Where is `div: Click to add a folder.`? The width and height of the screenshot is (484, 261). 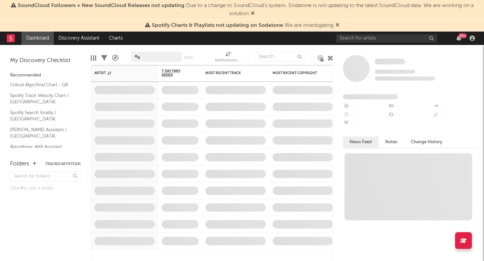 div: Click to add a folder. is located at coordinates (45, 189).